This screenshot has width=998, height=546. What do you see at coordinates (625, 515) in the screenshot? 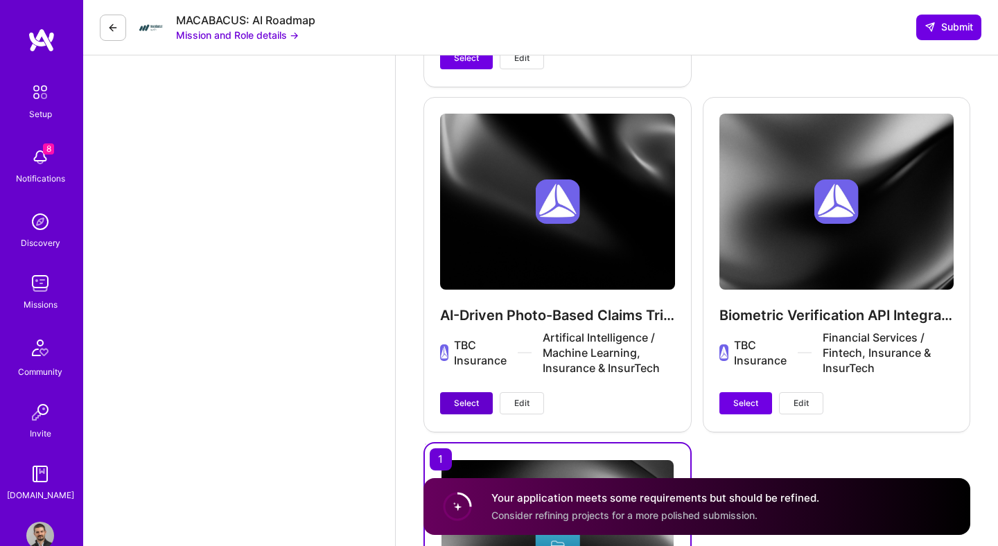
I see `span: Consider refining projects for a more polished submission.` at bounding box center [625, 515].